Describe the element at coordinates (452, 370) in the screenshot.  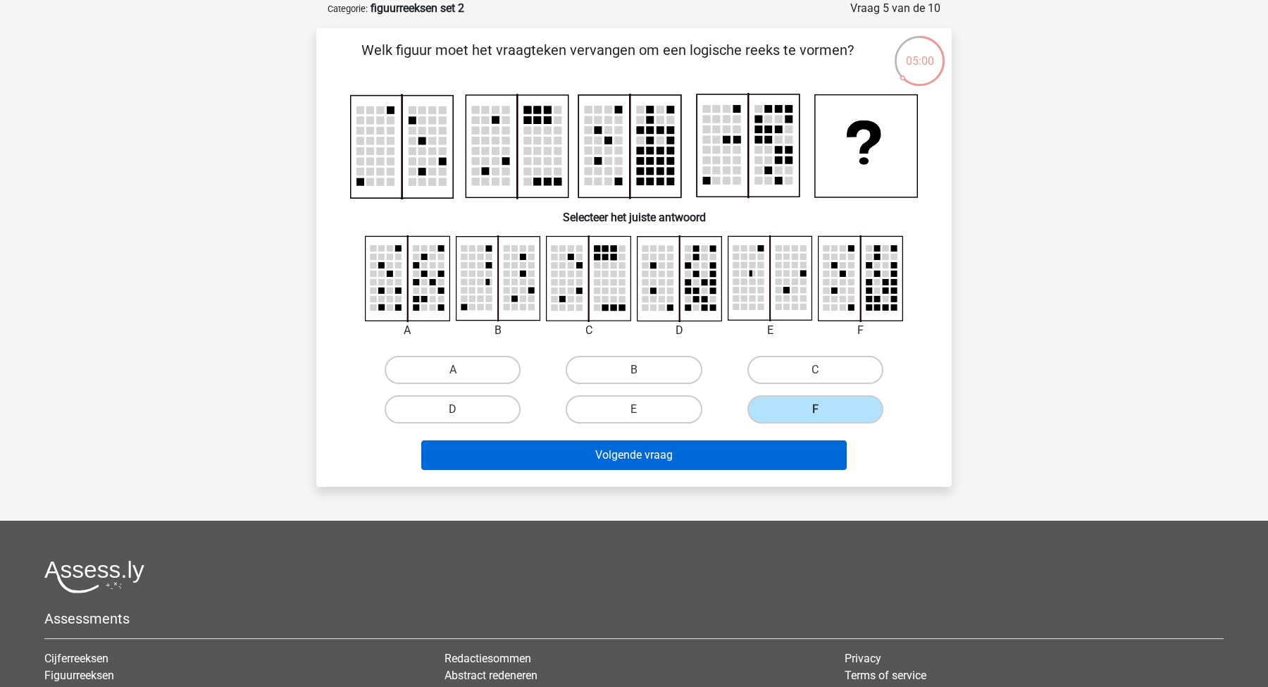
I see `label: A` at that location.